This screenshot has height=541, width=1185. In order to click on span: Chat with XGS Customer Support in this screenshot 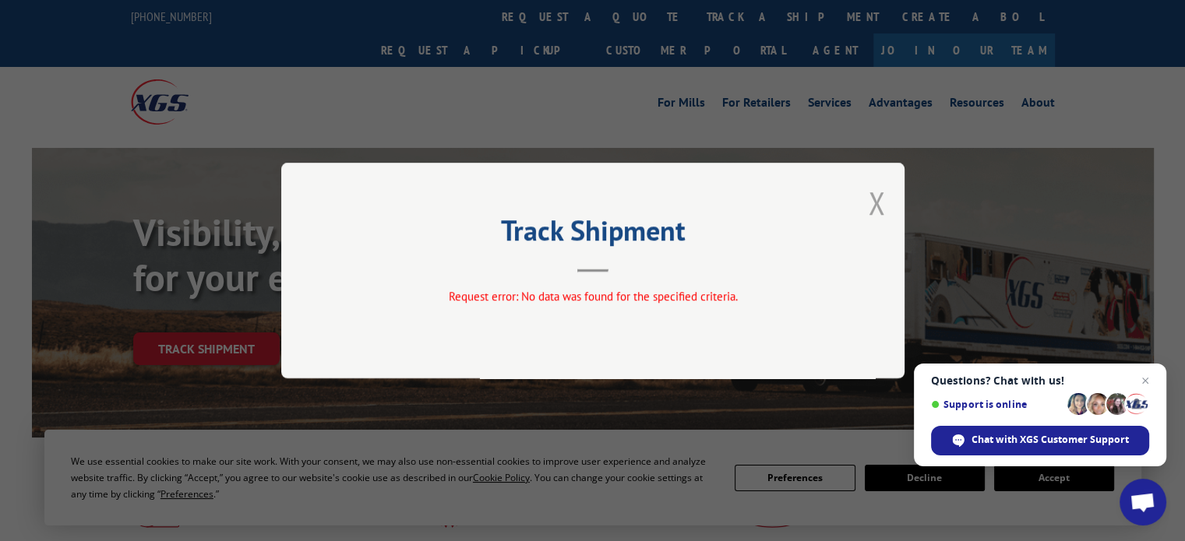, I will do `click(1050, 440)`.